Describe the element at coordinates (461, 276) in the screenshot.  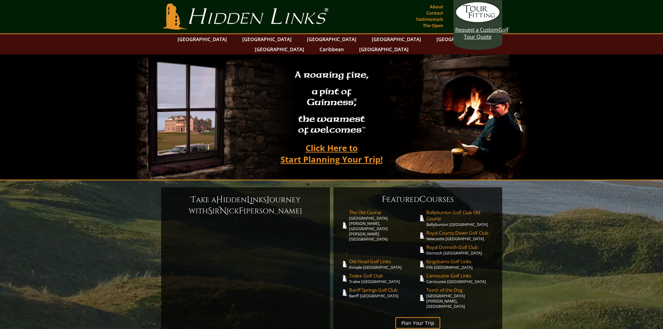
I see `span: Carnoustie Golf Links` at that location.